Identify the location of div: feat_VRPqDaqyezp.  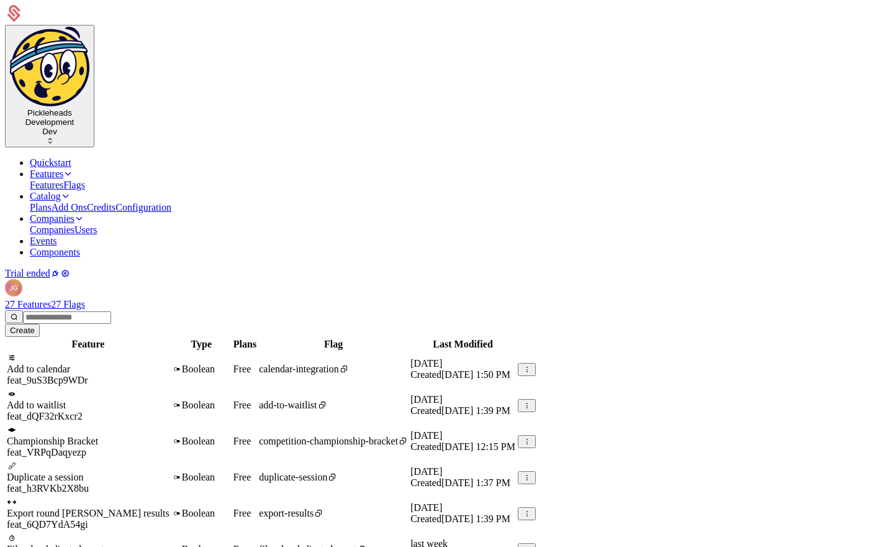
(88, 452).